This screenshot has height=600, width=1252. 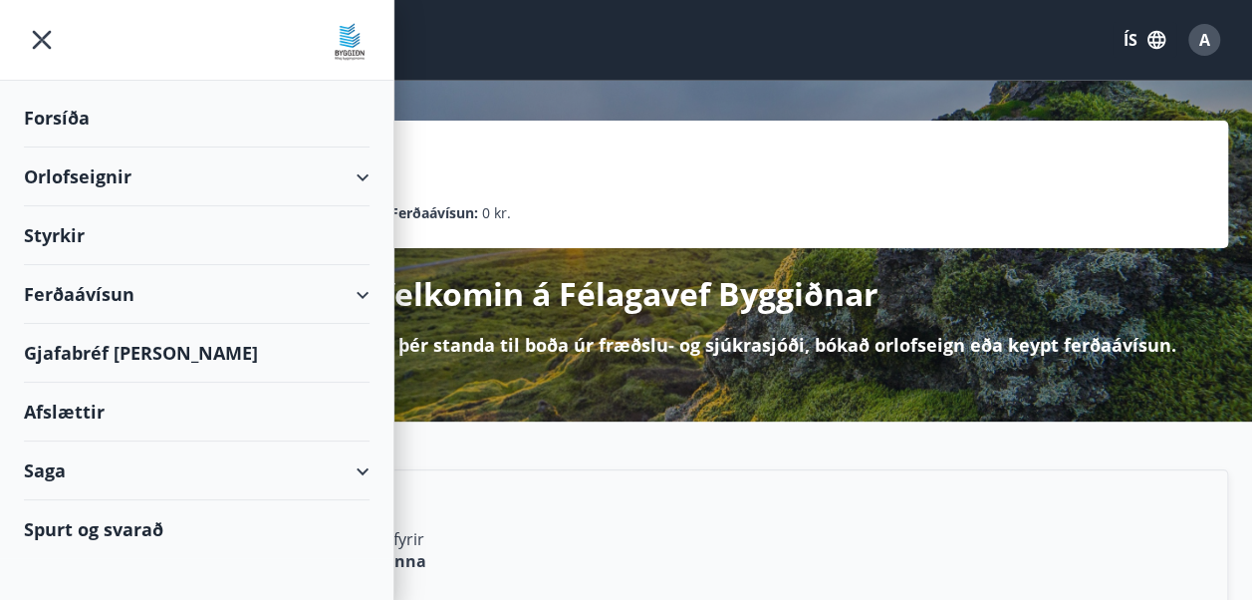 What do you see at coordinates (196, 235) in the screenshot?
I see `div: Styrkir` at bounding box center [196, 235].